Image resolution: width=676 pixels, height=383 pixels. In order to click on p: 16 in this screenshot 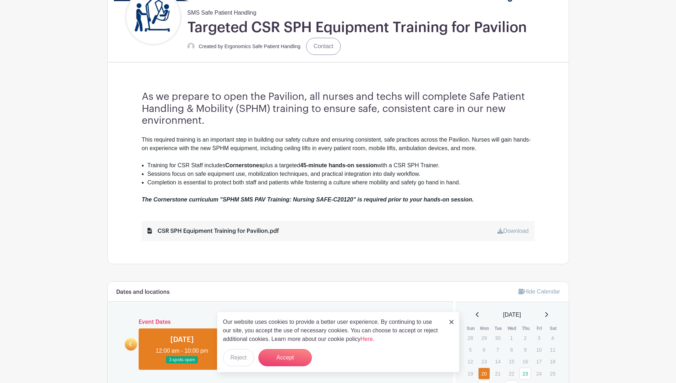, I will do `click(525, 361)`.